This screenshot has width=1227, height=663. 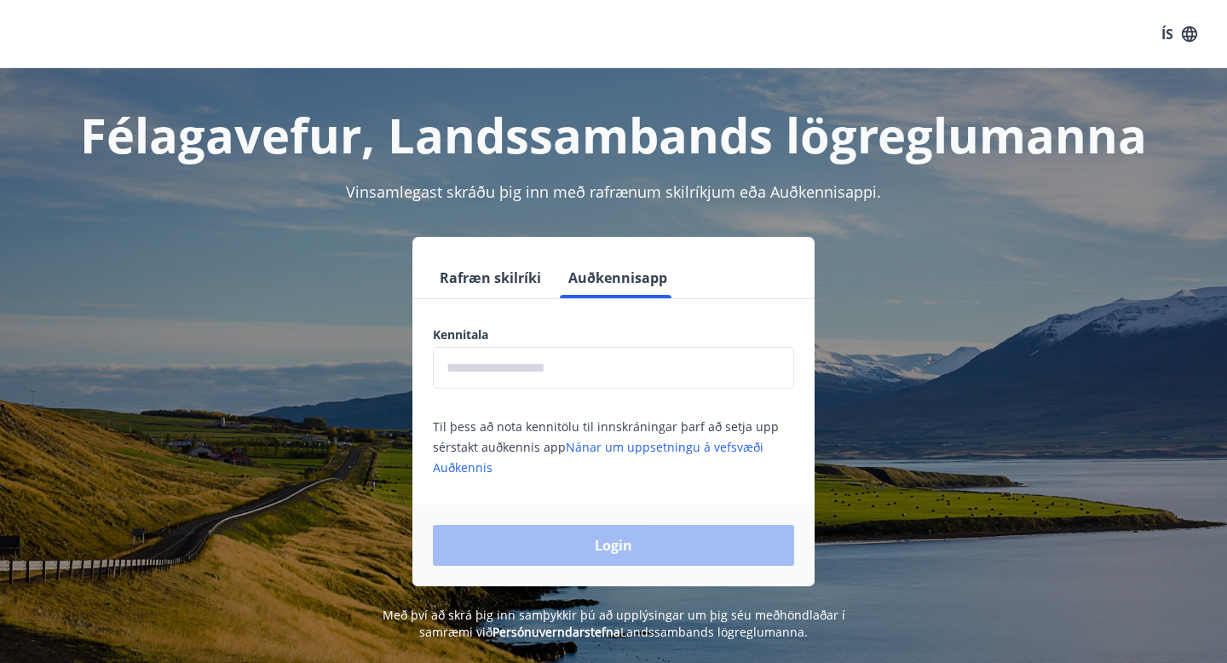 What do you see at coordinates (613, 335) in the screenshot?
I see `label: Kennitala` at bounding box center [613, 335].